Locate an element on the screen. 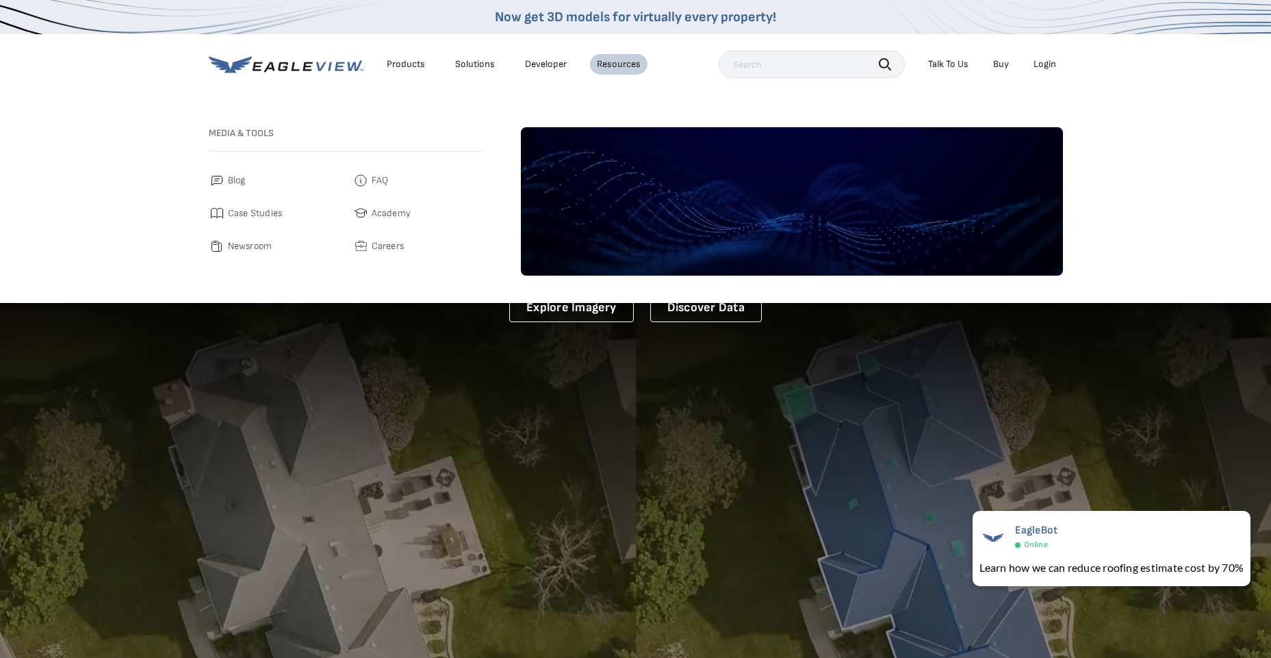 The width and height of the screenshot is (1271, 658). h3: Media & Tools is located at coordinates (346, 133).